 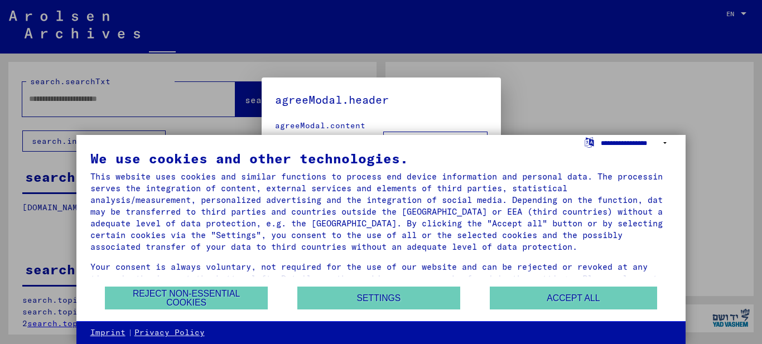 I want to click on button: Accept all, so click(x=573, y=298).